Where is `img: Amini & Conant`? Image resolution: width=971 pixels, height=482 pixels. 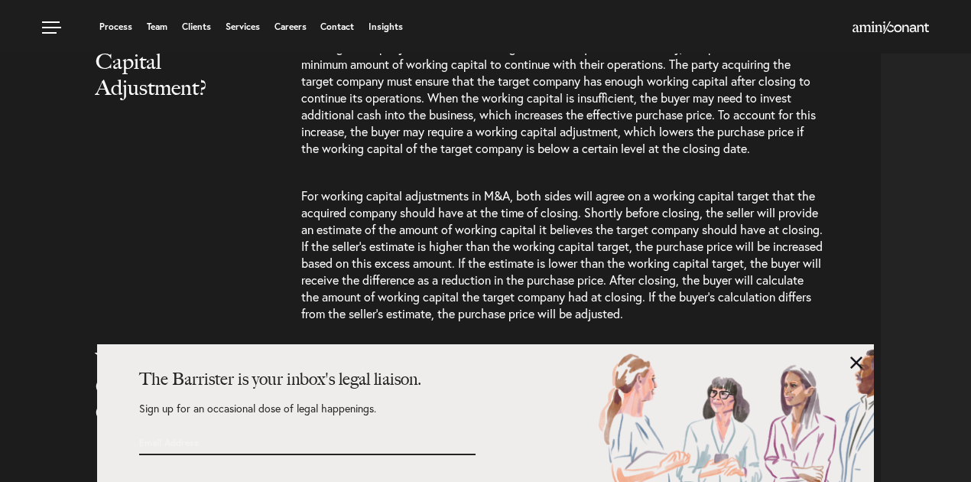
img: Amini & Conant is located at coordinates (891, 28).